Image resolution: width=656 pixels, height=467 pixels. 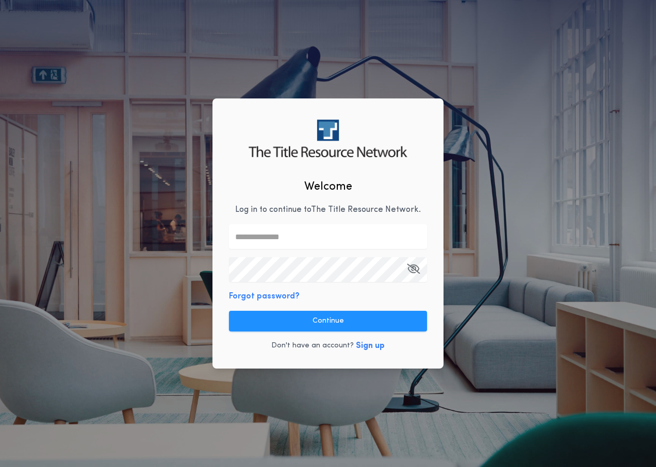 What do you see at coordinates (328, 210) in the screenshot?
I see `p: Log in to continue to The Title Resource Network .` at bounding box center [328, 210].